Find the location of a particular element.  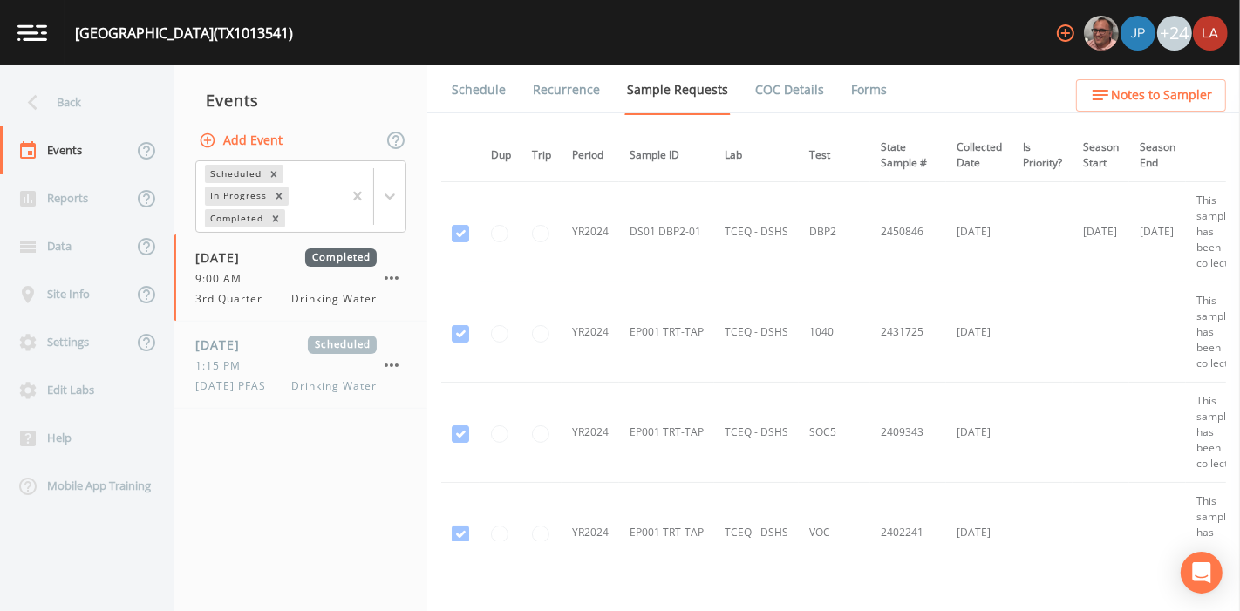

a: Recurrence is located at coordinates (566, 90).